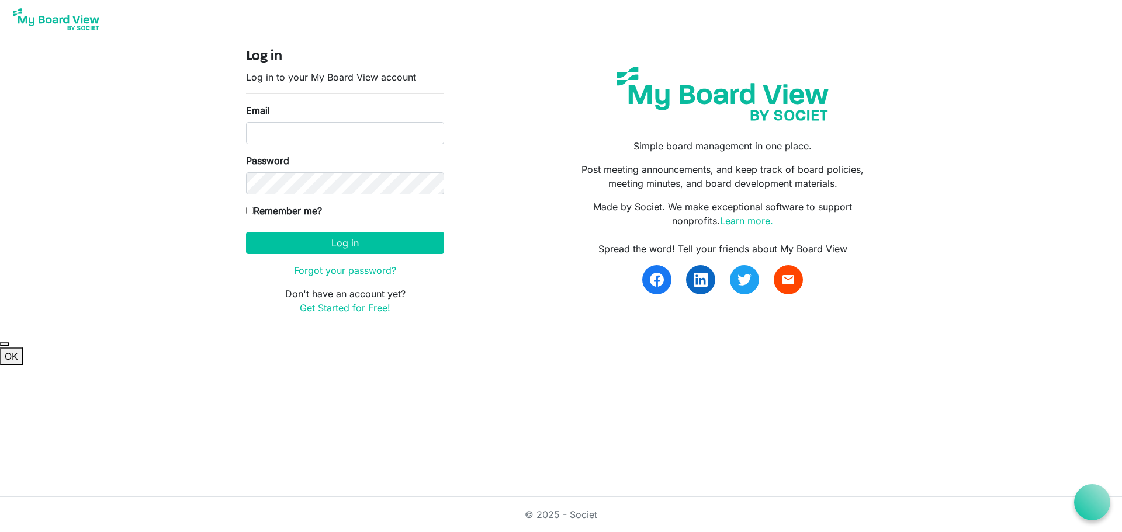 The image size is (1122, 532). What do you see at coordinates (723, 214) in the screenshot?
I see `p: Made by Societ. We make exceptional software to support nonprofits.` at bounding box center [723, 214].